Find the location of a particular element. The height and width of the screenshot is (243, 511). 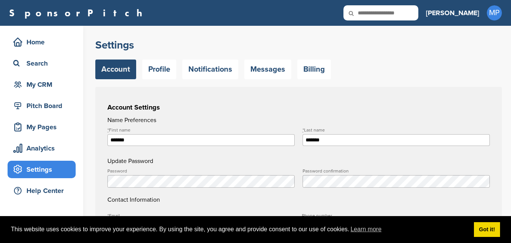

div: My Pages is located at coordinates (44, 127).